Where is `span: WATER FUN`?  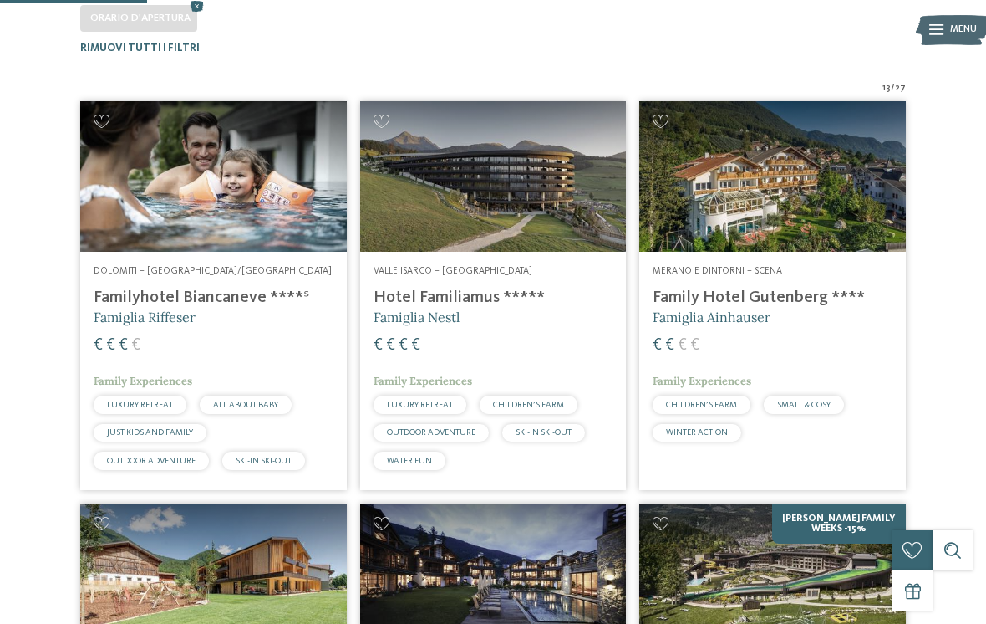
span: WATER FUN is located at coordinates (410, 461).